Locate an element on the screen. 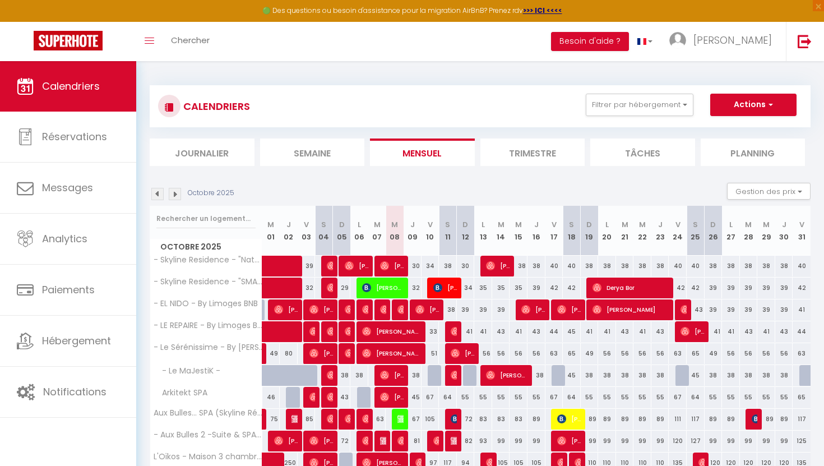 The width and height of the screenshot is (824, 466). strong: >>> ICI <<<< is located at coordinates (542, 10).